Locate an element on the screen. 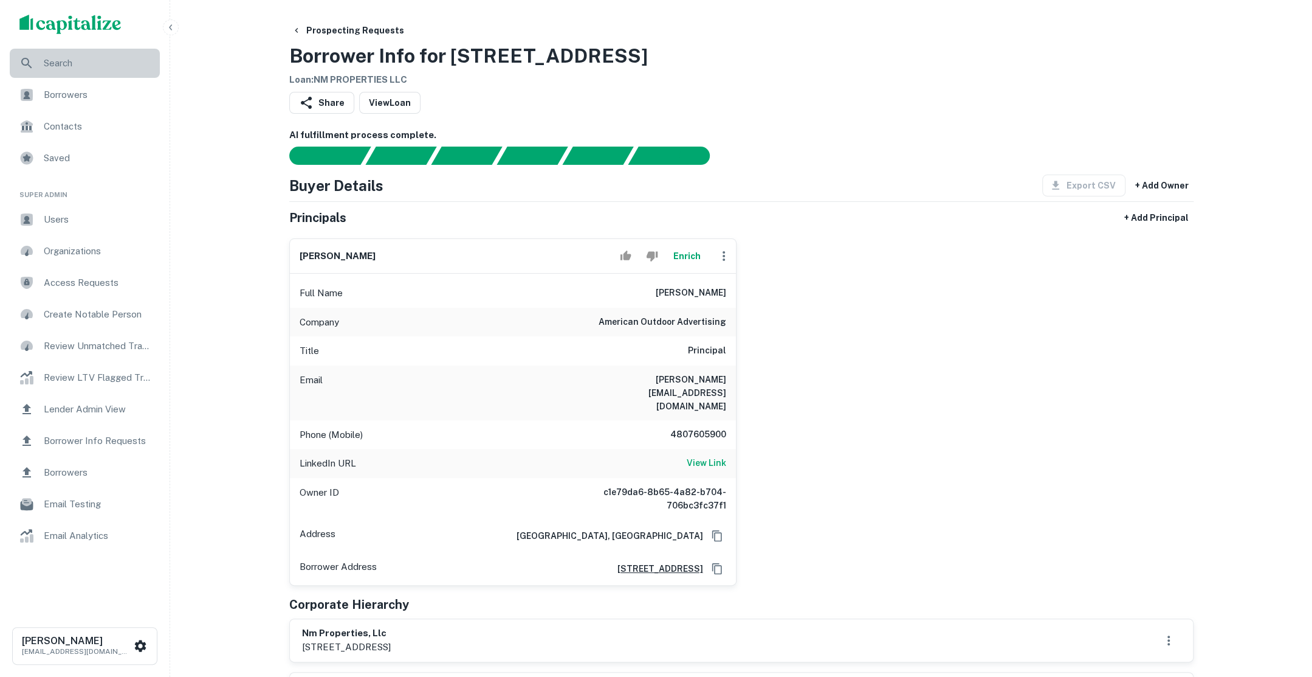 The width and height of the screenshot is (1312, 677). button: Reject is located at coordinates (652, 256).